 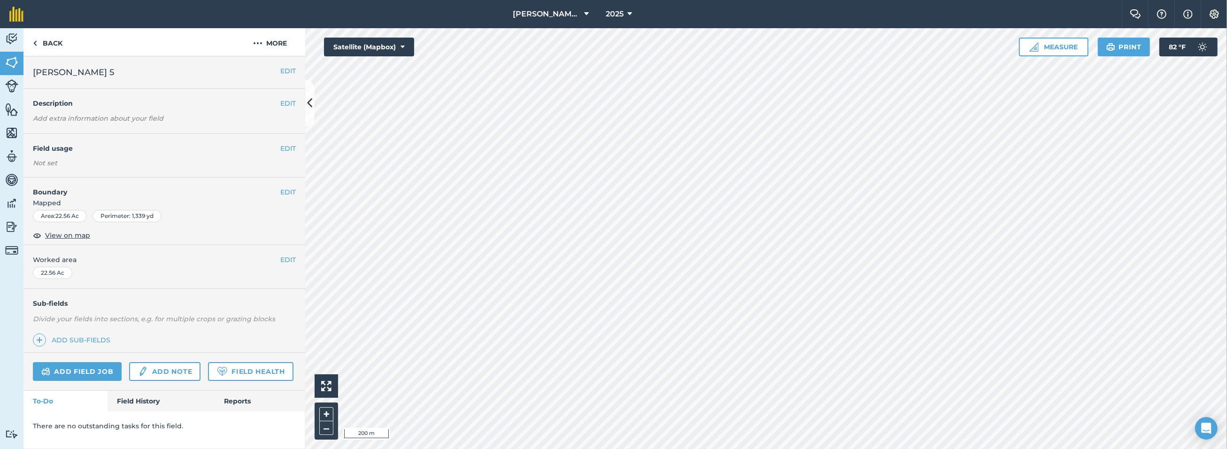 What do you see at coordinates (16, 14) in the screenshot?
I see `img: fieldmargin Logo` at bounding box center [16, 14].